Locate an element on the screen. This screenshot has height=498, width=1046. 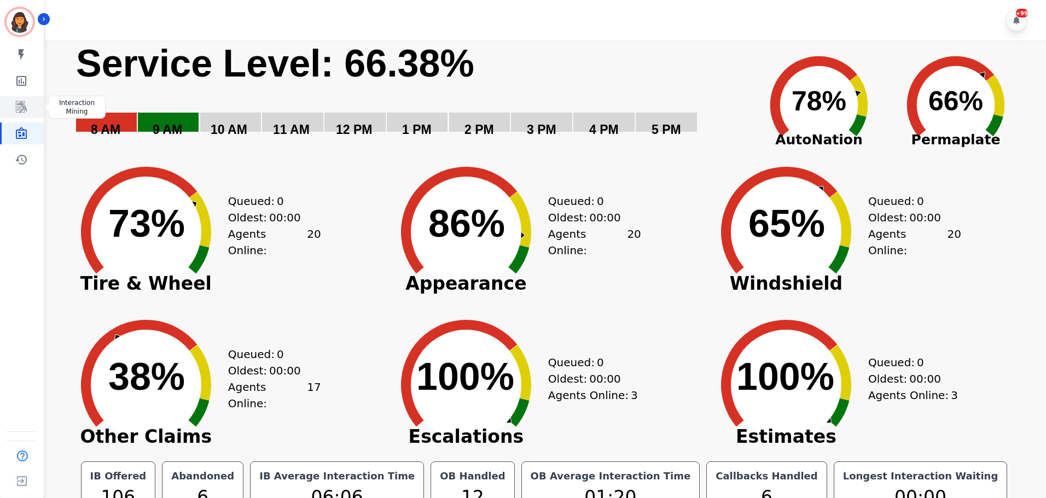
text: 9 AM is located at coordinates (167, 130).